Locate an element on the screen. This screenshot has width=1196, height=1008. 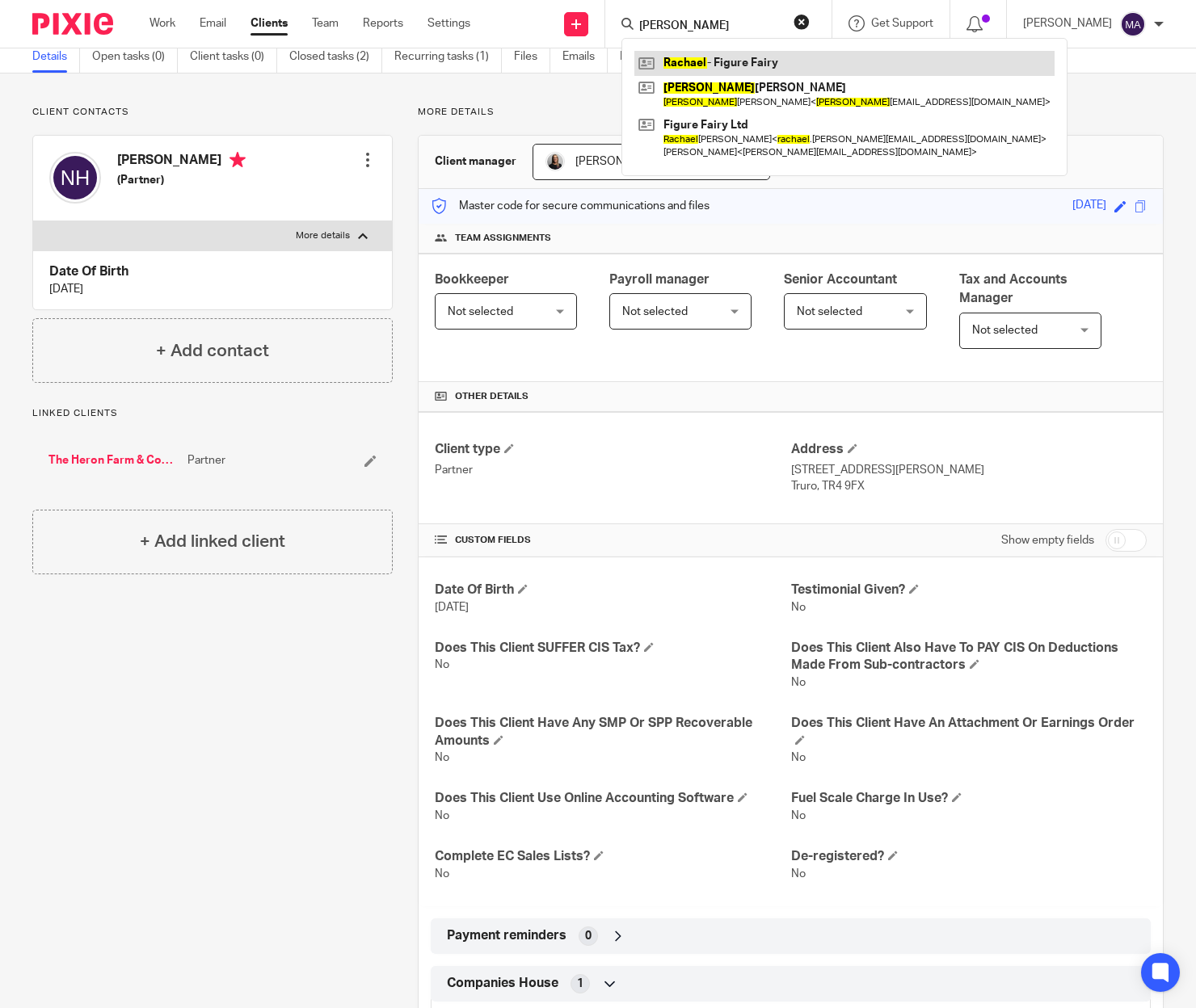
h4: Does This Client Have An Attachment Or Earnings Order is located at coordinates (969, 732).